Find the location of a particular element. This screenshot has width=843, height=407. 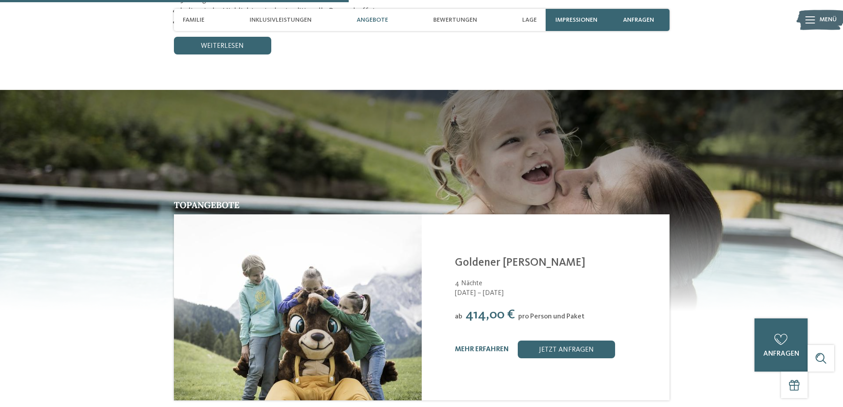

span: Inklusivleistungen is located at coordinates (281, 20).